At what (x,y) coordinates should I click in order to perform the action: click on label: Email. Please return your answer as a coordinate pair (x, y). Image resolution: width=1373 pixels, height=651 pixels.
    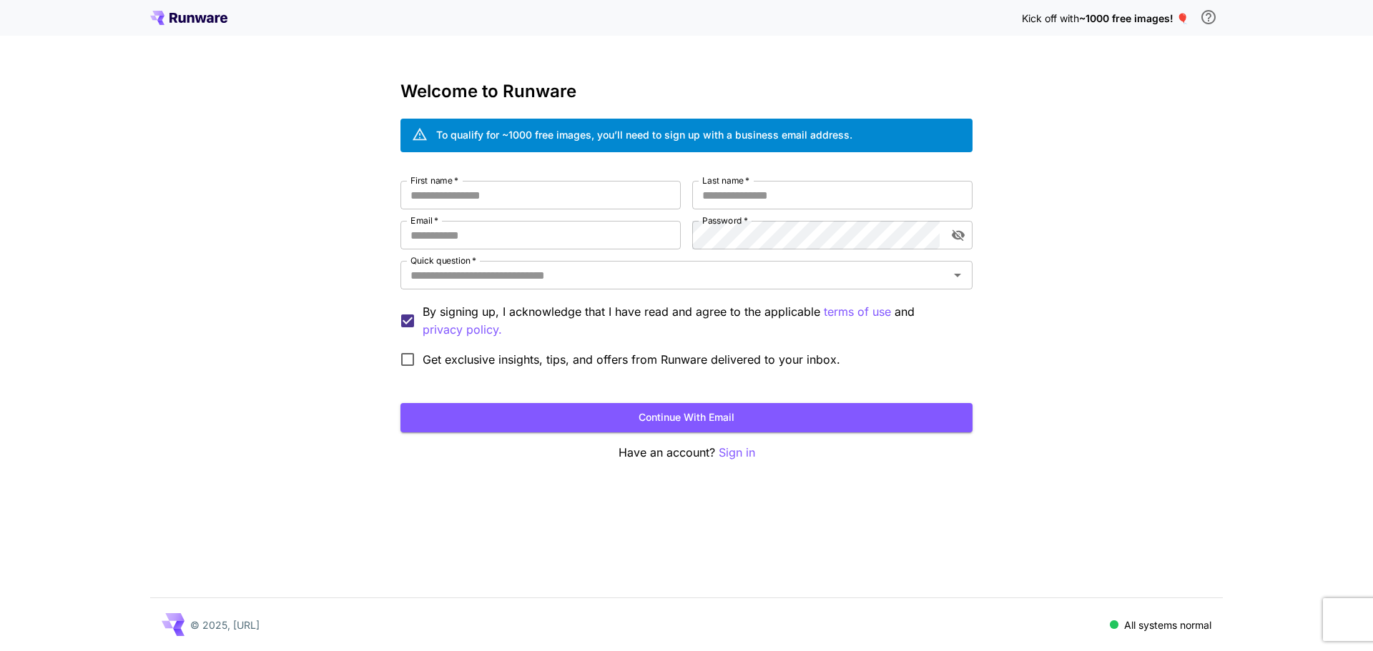
    Looking at the image, I should click on (424, 220).